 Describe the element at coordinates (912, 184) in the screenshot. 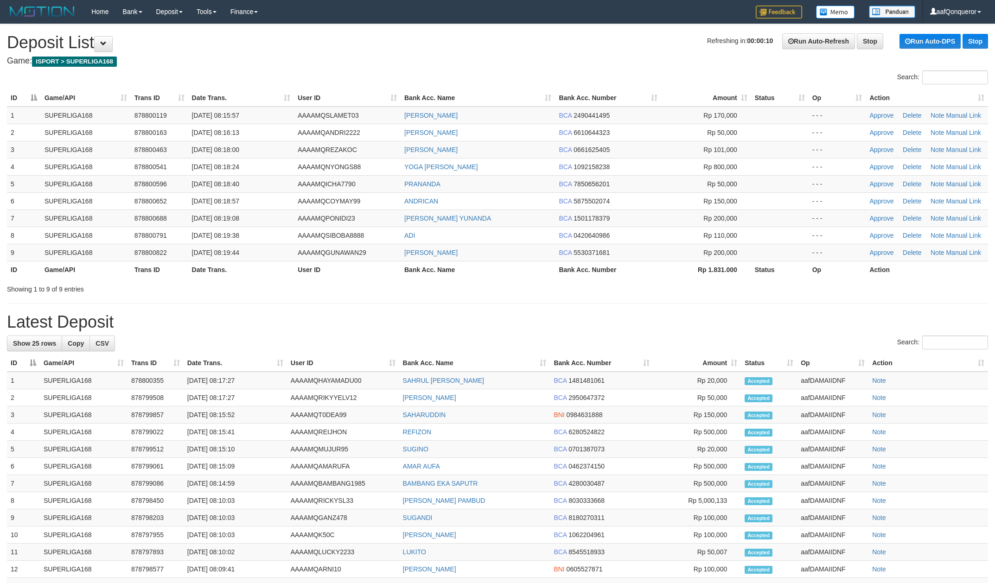

I see `a: Delete` at that location.